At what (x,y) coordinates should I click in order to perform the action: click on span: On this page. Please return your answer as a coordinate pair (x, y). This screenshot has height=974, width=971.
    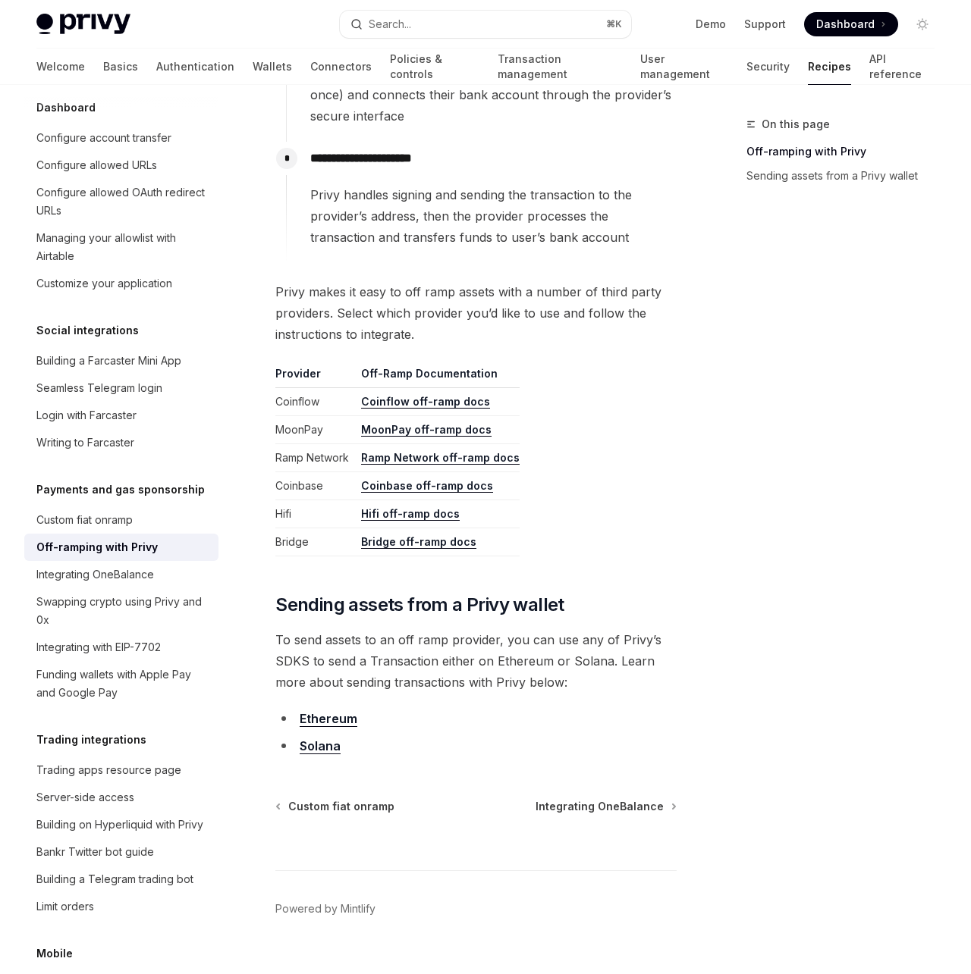
    Looking at the image, I should click on (795, 124).